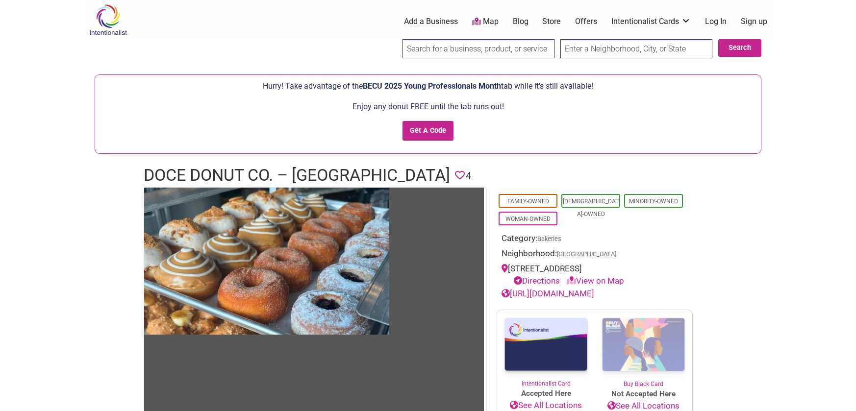  What do you see at coordinates (754, 22) in the screenshot?
I see `a: Sign up` at bounding box center [754, 22].